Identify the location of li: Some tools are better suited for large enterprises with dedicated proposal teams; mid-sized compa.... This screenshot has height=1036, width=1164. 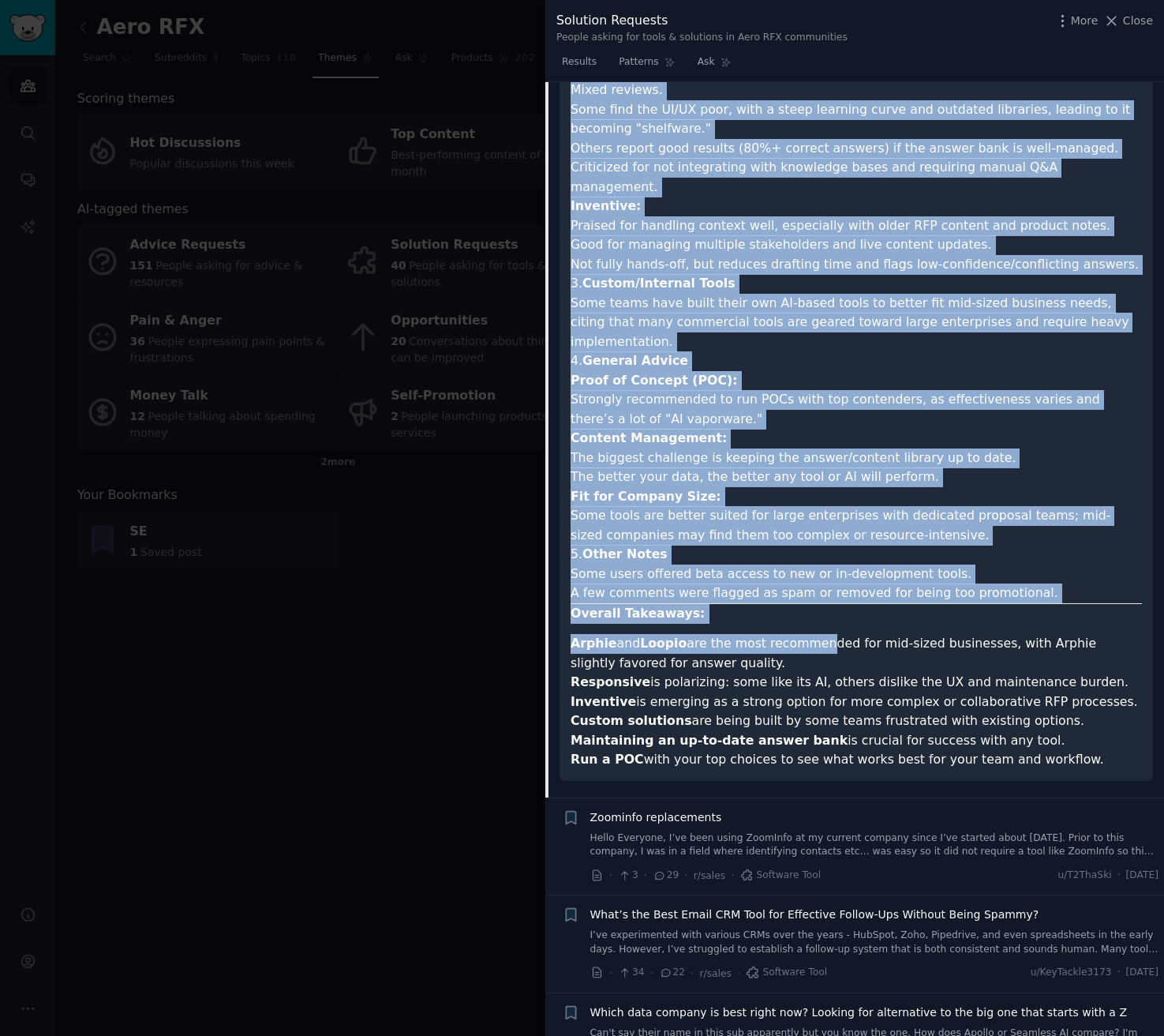
(857, 524).